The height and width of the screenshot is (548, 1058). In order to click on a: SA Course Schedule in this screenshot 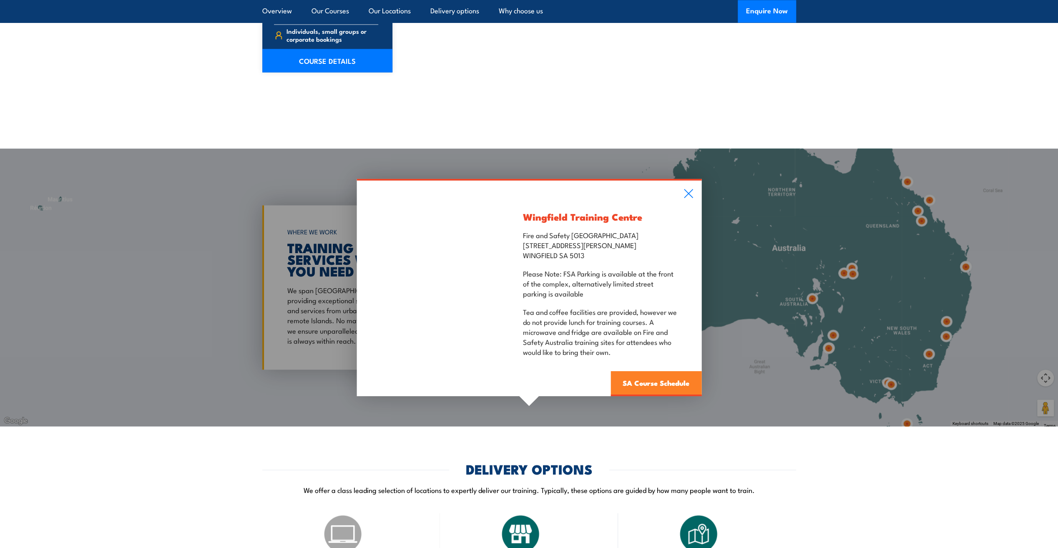, I will do `click(656, 384)`.